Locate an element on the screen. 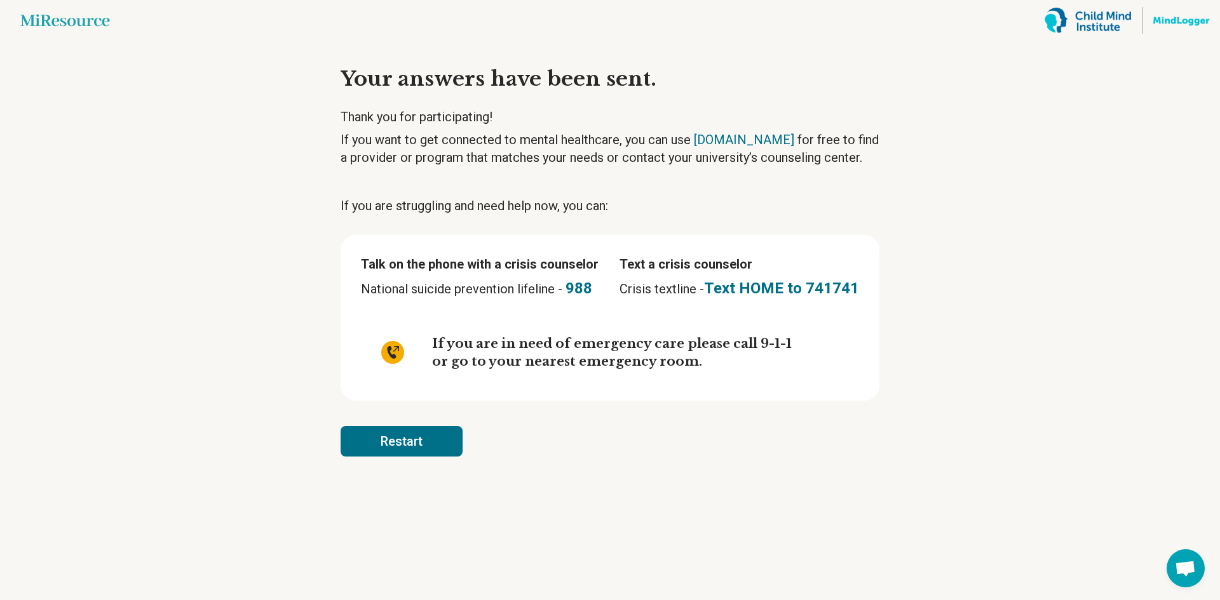 The height and width of the screenshot is (600, 1220). p: If you are struggling and need help now, you can: is located at coordinates (610, 206).